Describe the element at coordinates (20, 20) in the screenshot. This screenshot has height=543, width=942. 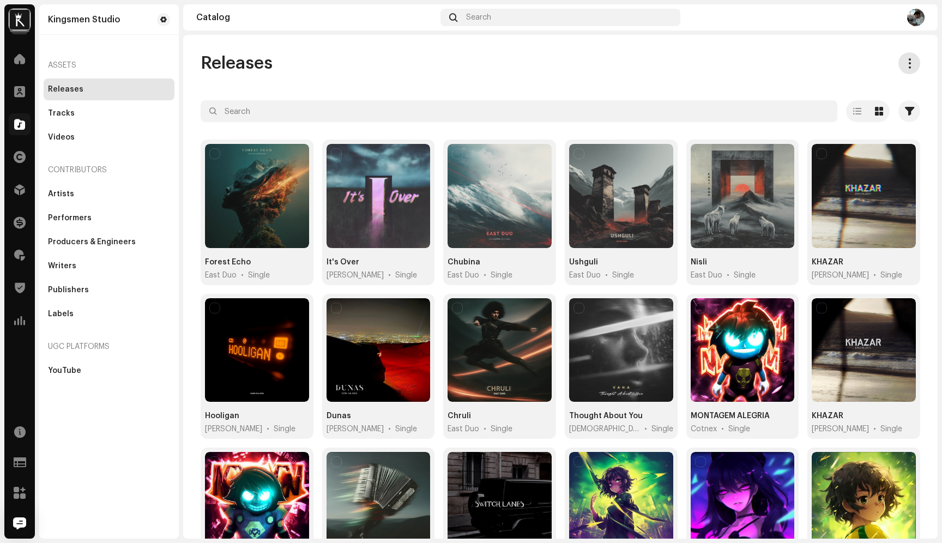
I see `img: e9e70cf3-c49a-424f-98c5-fab0222053be` at that location.